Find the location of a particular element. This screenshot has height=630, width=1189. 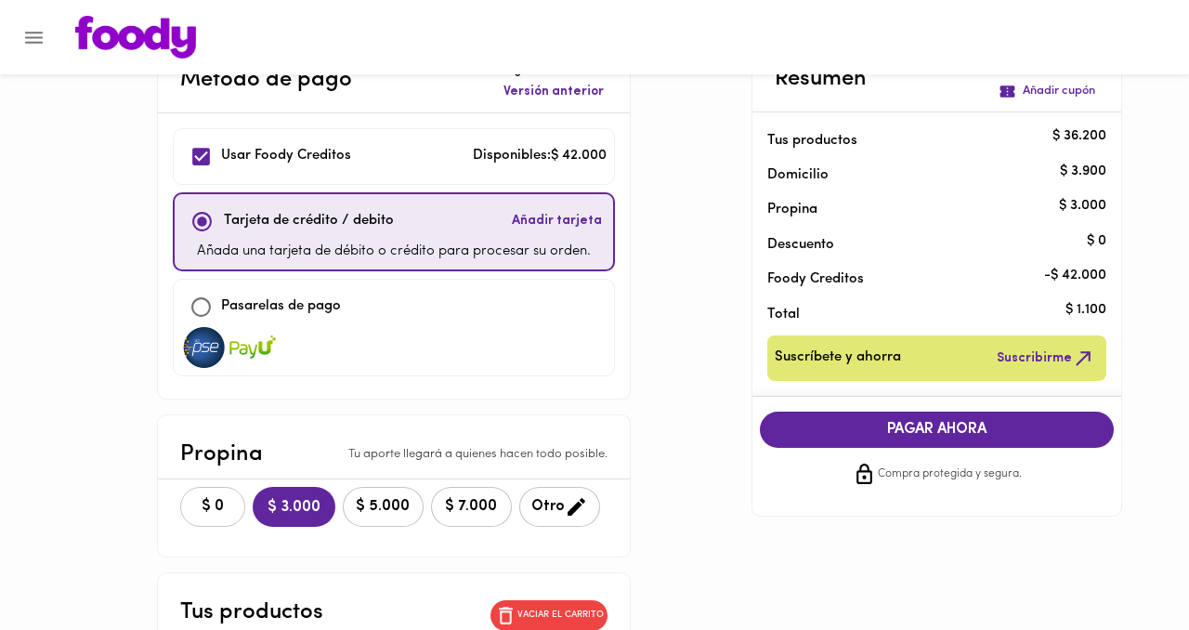

p: Añada una tarjeta de débito o crédito para procesar su orden. is located at coordinates (394, 252).